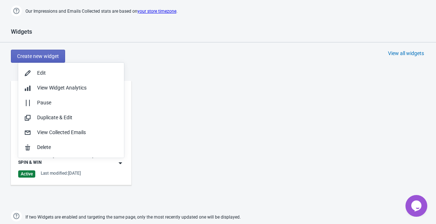 This screenshot has width=436, height=224. I want to click on button: View Widget Analytics, so click(71, 88).